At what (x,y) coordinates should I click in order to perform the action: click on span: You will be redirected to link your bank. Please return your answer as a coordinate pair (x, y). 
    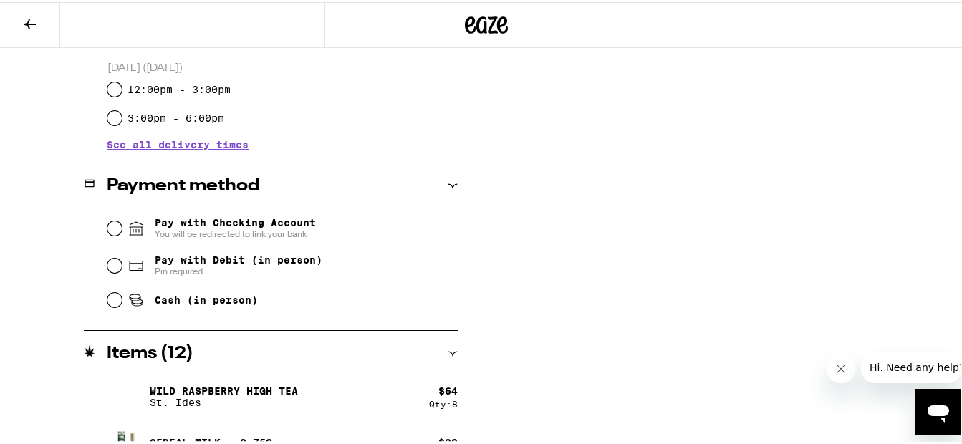
    Looking at the image, I should click on (235, 232).